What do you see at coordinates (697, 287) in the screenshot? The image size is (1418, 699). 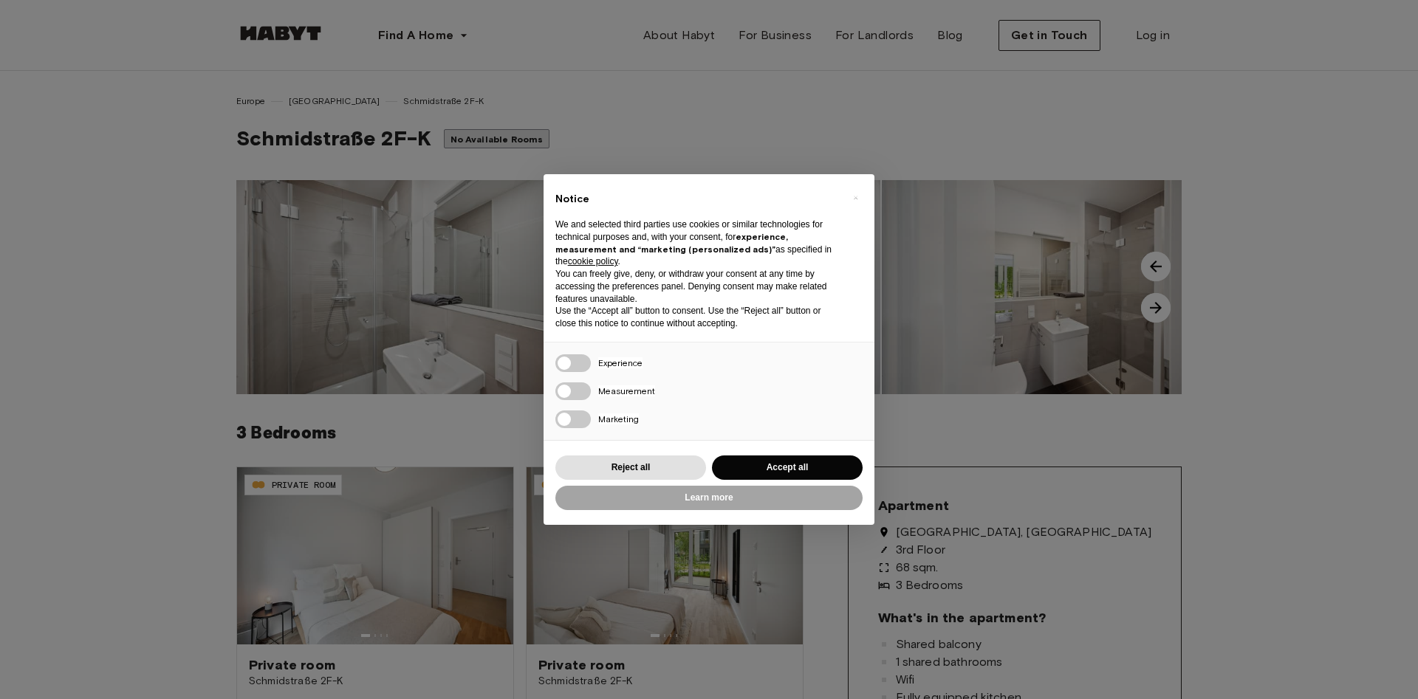 I see `p: You can freely give, deny, or withdraw your consent at any time by accessing the preferences pane...` at bounding box center [697, 287].